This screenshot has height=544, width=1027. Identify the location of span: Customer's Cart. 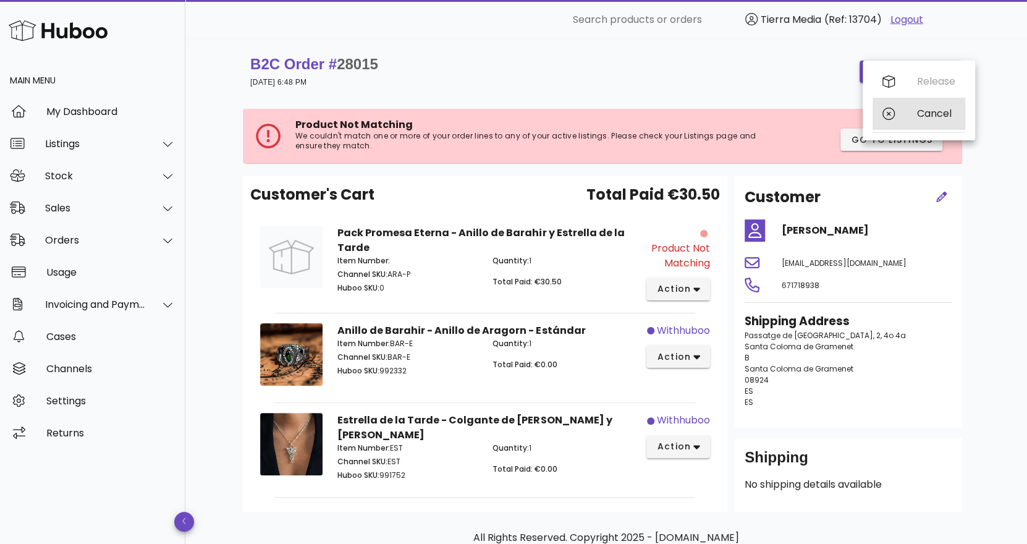
(312, 195).